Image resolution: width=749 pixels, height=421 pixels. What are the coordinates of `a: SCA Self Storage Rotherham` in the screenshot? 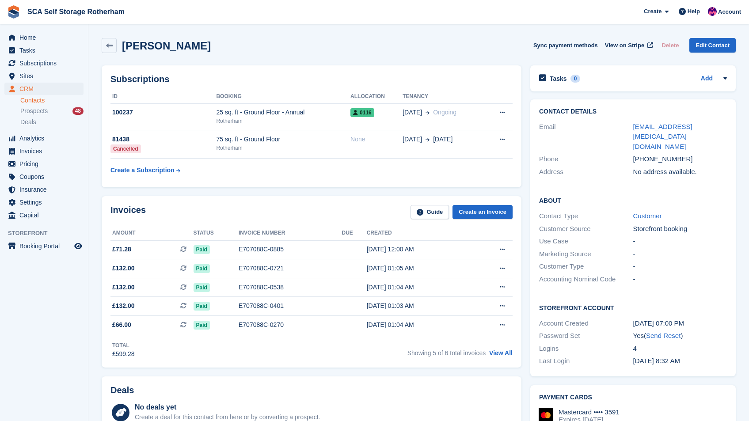 It's located at (76, 11).